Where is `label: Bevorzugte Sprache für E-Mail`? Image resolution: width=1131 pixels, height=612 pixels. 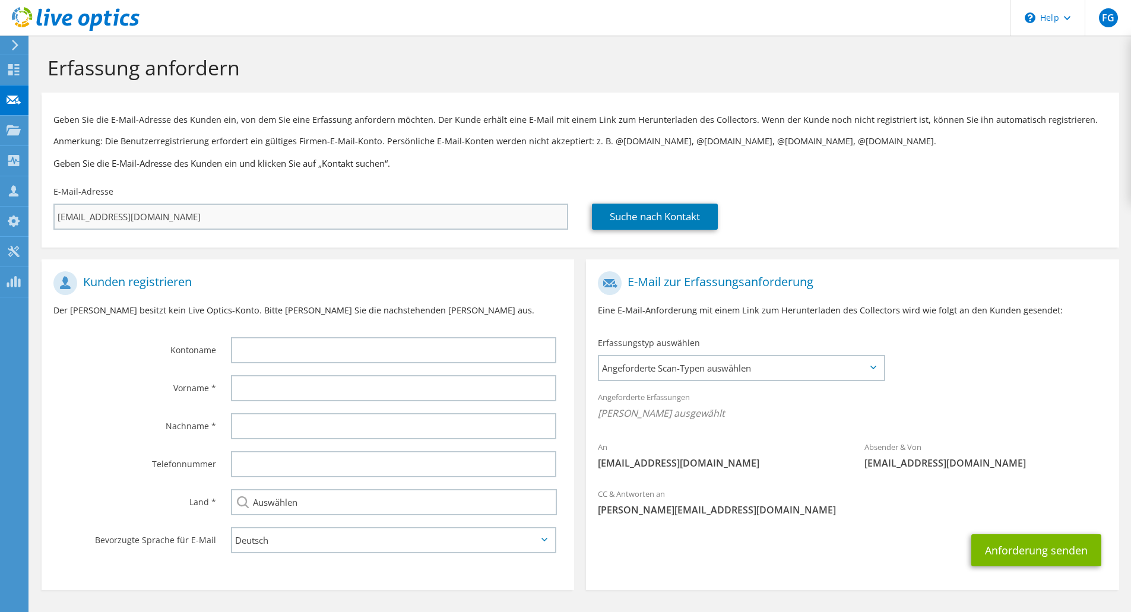
label: Bevorzugte Sprache für E-Mail is located at coordinates (135, 537).